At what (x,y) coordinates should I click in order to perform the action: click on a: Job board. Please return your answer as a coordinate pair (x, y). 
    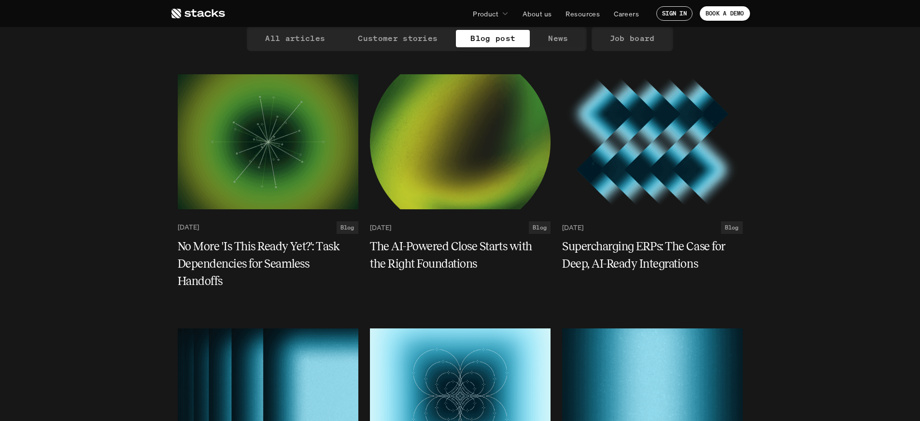
    Looking at the image, I should click on (632, 39).